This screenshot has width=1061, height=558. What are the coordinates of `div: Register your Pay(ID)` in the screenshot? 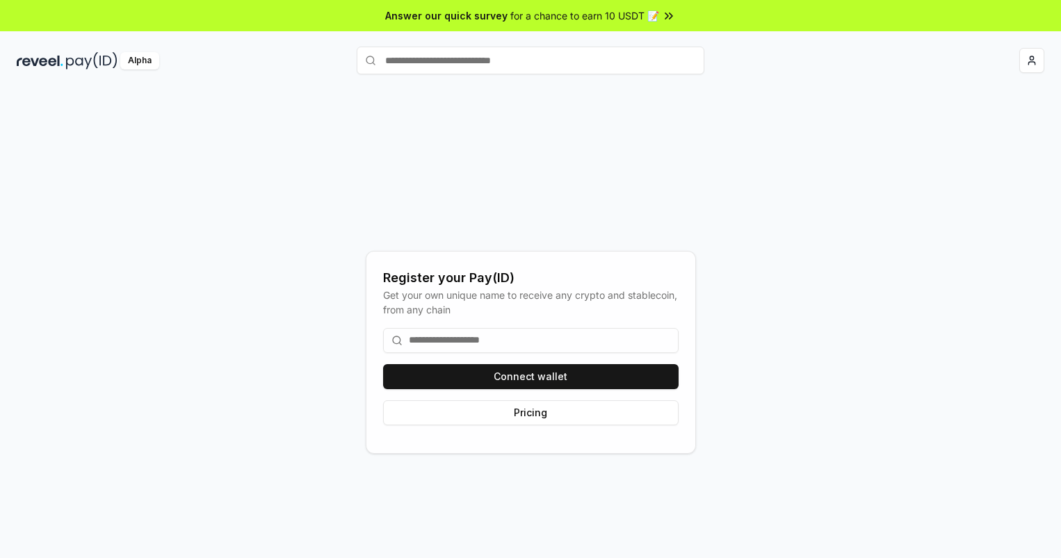 It's located at (530, 278).